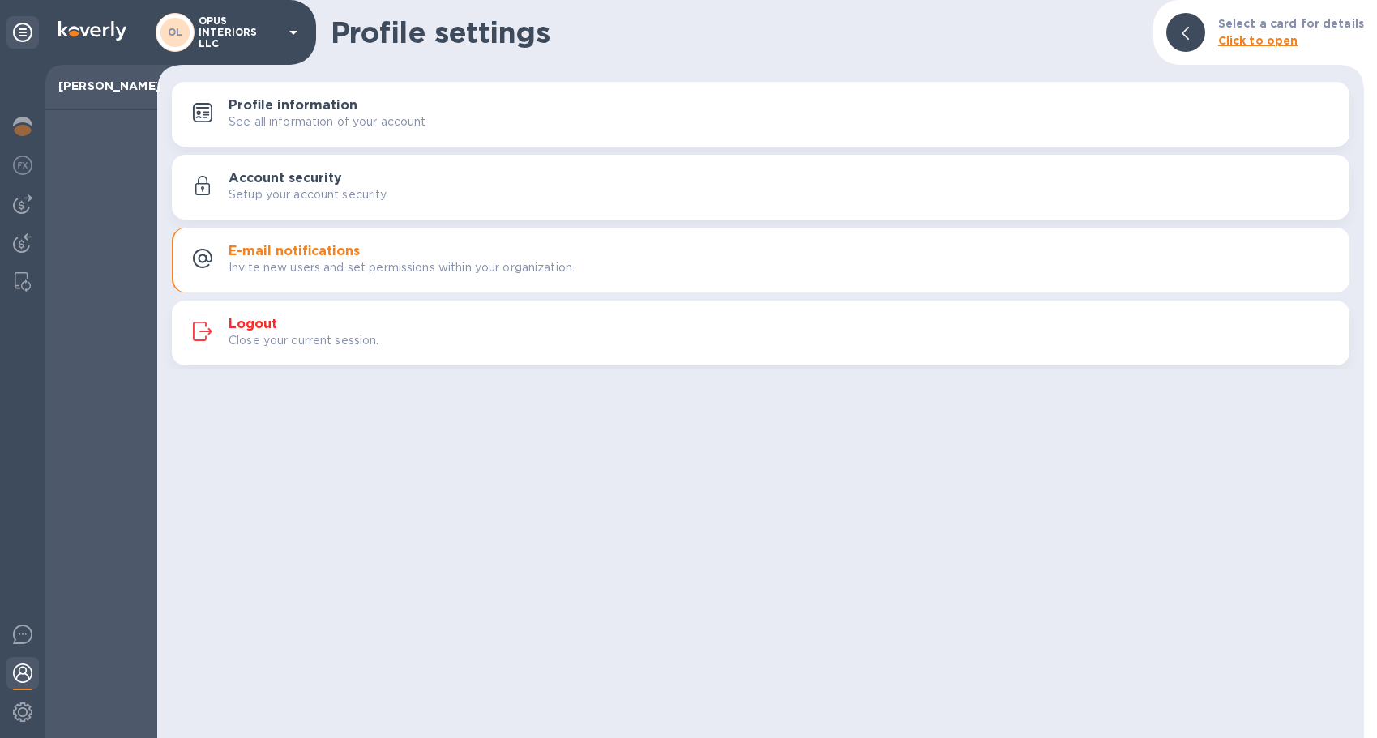  Describe the element at coordinates (760, 187) in the screenshot. I see `button: Account securitySetup your account security` at that location.